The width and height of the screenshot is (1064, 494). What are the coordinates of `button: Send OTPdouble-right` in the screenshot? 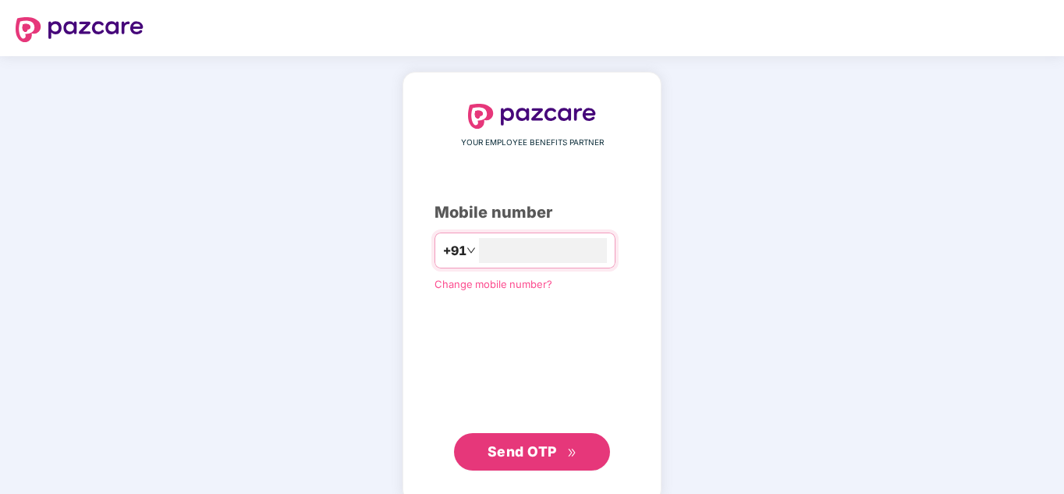 It's located at (532, 452).